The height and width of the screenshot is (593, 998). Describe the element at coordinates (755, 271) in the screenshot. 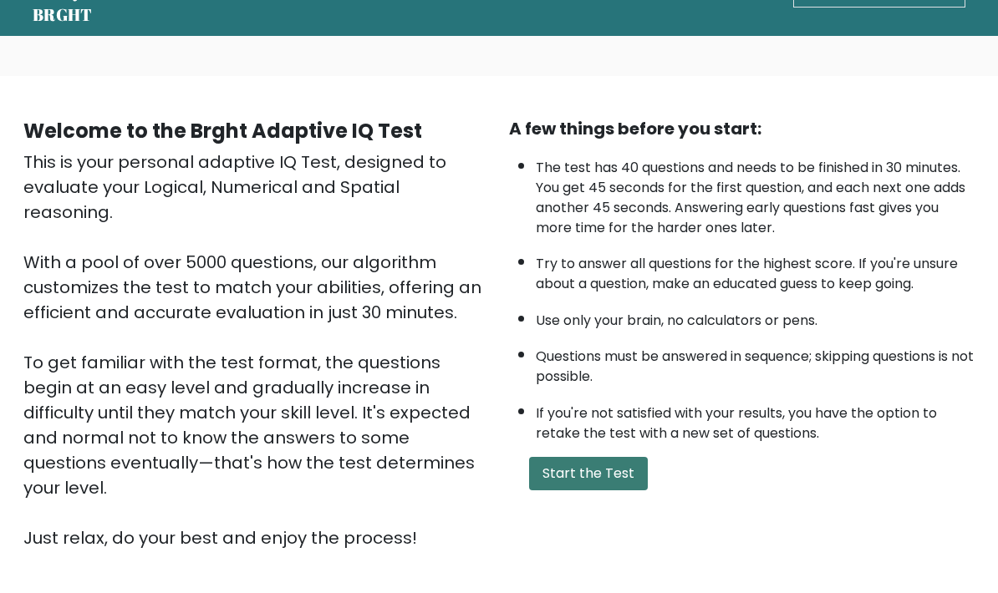

I see `li: Try to answer all questions for the highest score. If you're unsure about a question, make an edu...` at that location.